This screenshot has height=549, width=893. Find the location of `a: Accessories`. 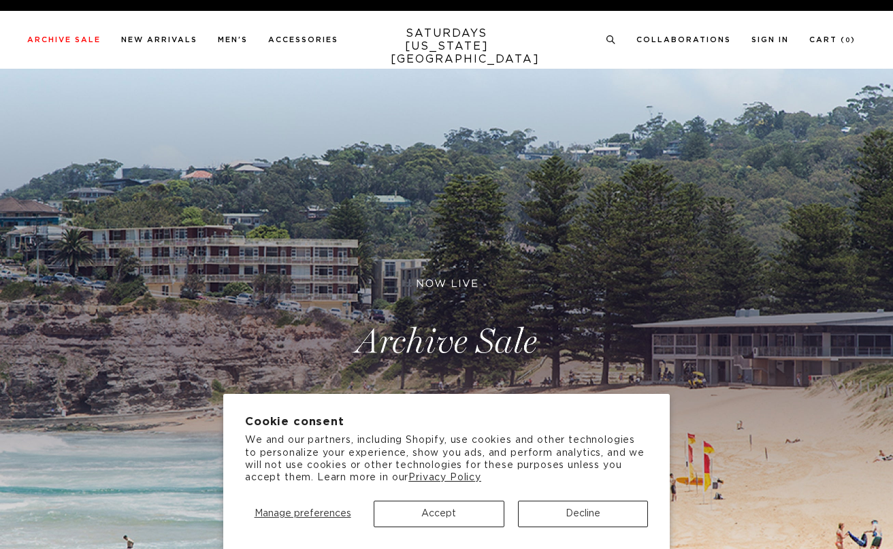

a: Accessories is located at coordinates (303, 39).